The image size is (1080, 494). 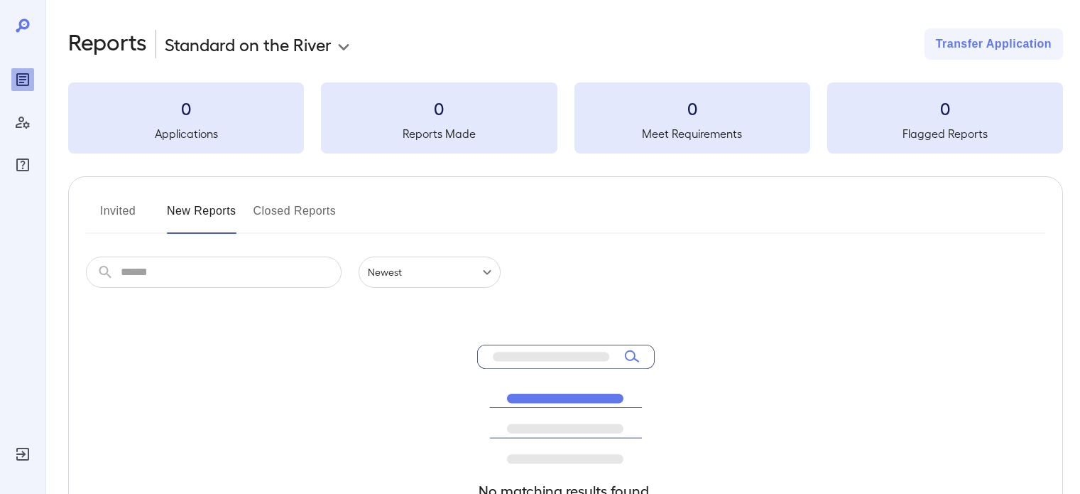 I want to click on div: Reports, so click(x=23, y=80).